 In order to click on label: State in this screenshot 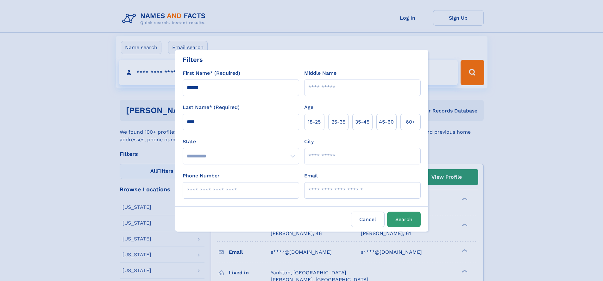, I will do `click(241, 141)`.